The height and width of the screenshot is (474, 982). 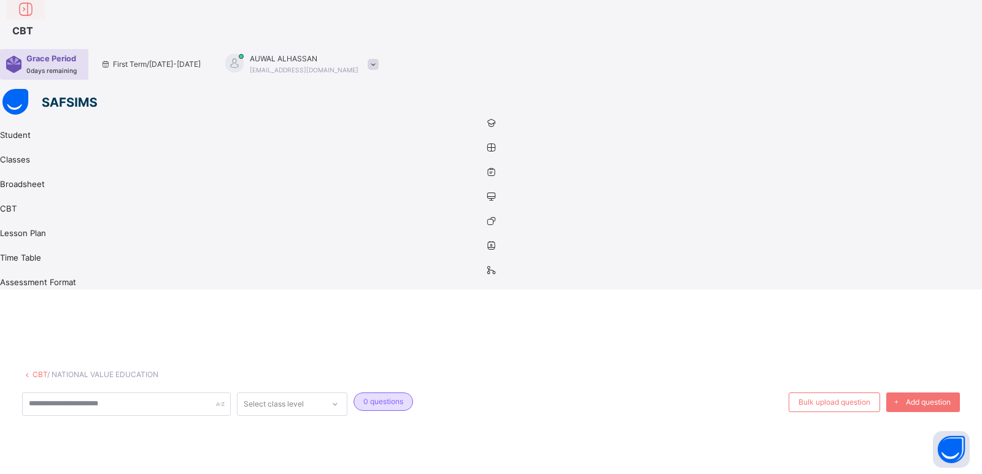 What do you see at coordinates (40, 374) in the screenshot?
I see `a: CBT` at bounding box center [40, 374].